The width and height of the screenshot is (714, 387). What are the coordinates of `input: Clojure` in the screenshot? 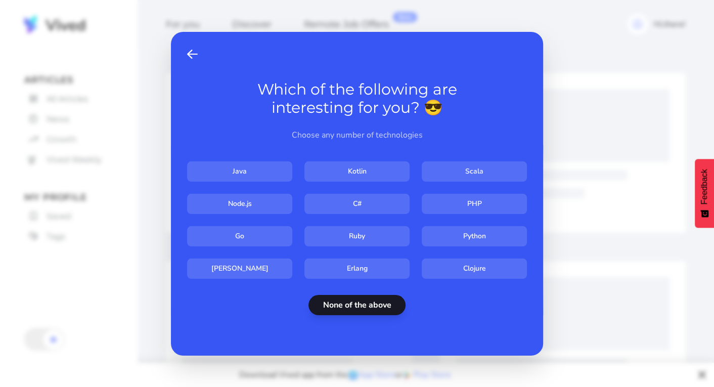 It's located at (474, 269).